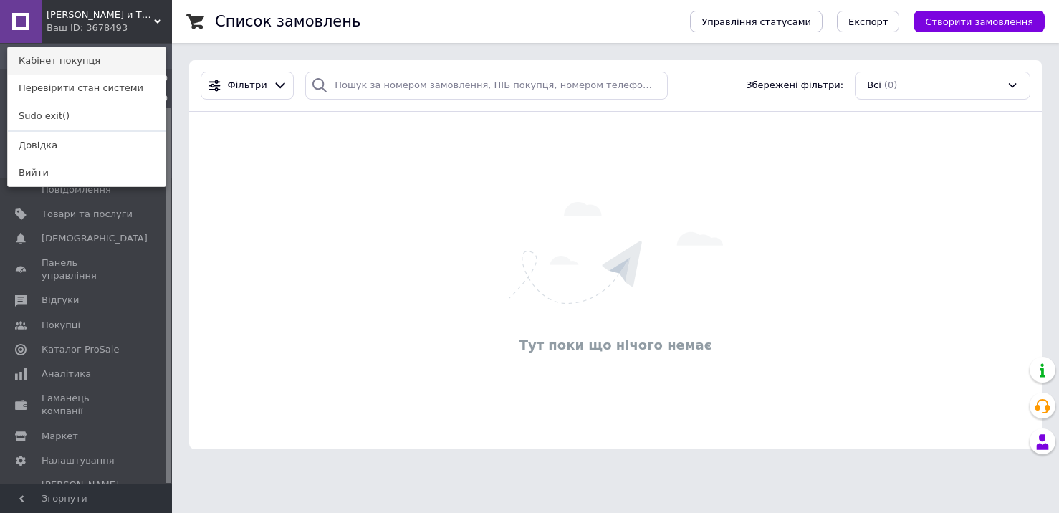 The width and height of the screenshot is (1059, 513). I want to click on div: Ваш ID: 3678493, so click(77, 28).